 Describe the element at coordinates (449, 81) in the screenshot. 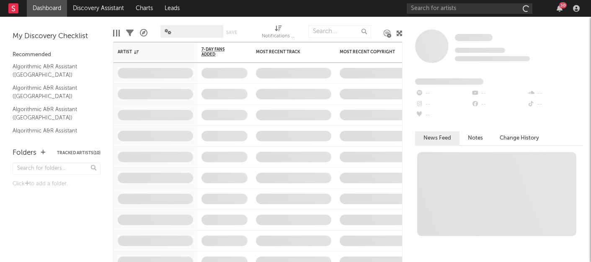

I see `span: Fans Added by Platform` at that location.